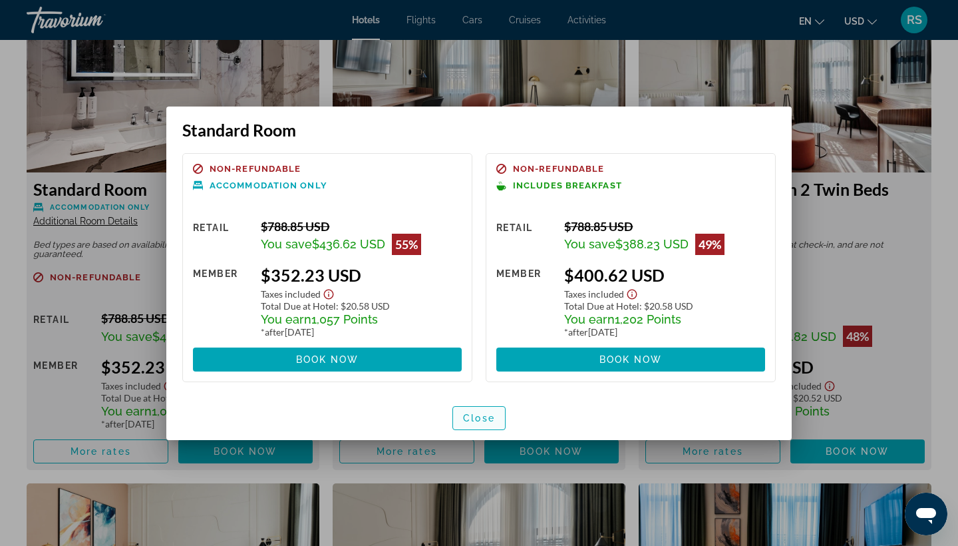 This screenshot has height=546, width=958. Describe the element at coordinates (349, 244) in the screenshot. I see `span: $436.62 USD` at that location.